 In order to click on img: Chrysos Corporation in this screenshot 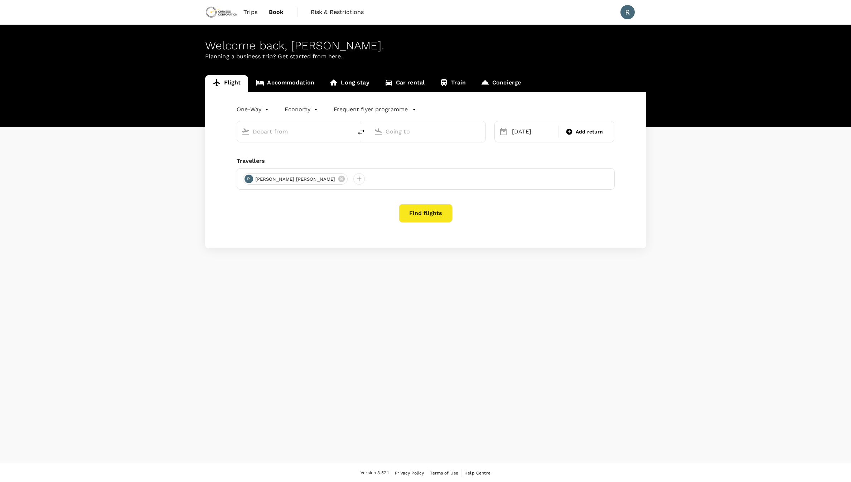, I will do `click(222, 12)`.